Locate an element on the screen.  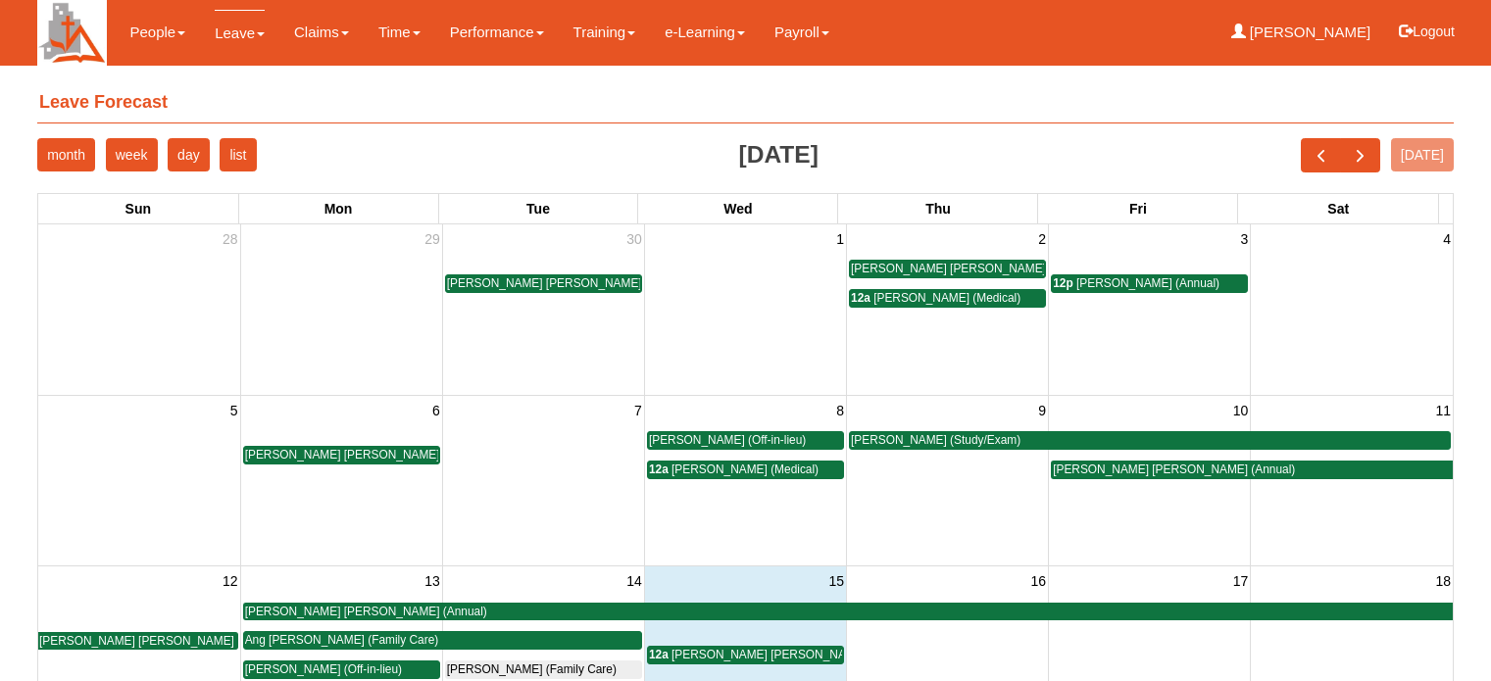
h4: Leave Forecast is located at coordinates (745, 103).